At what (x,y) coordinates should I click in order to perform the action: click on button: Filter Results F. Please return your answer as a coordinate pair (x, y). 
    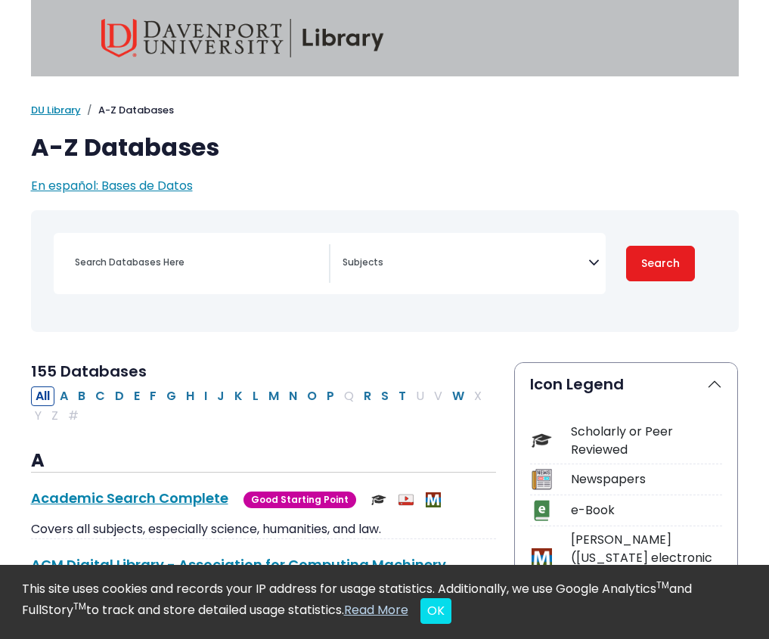
    Looking at the image, I should click on (153, 396).